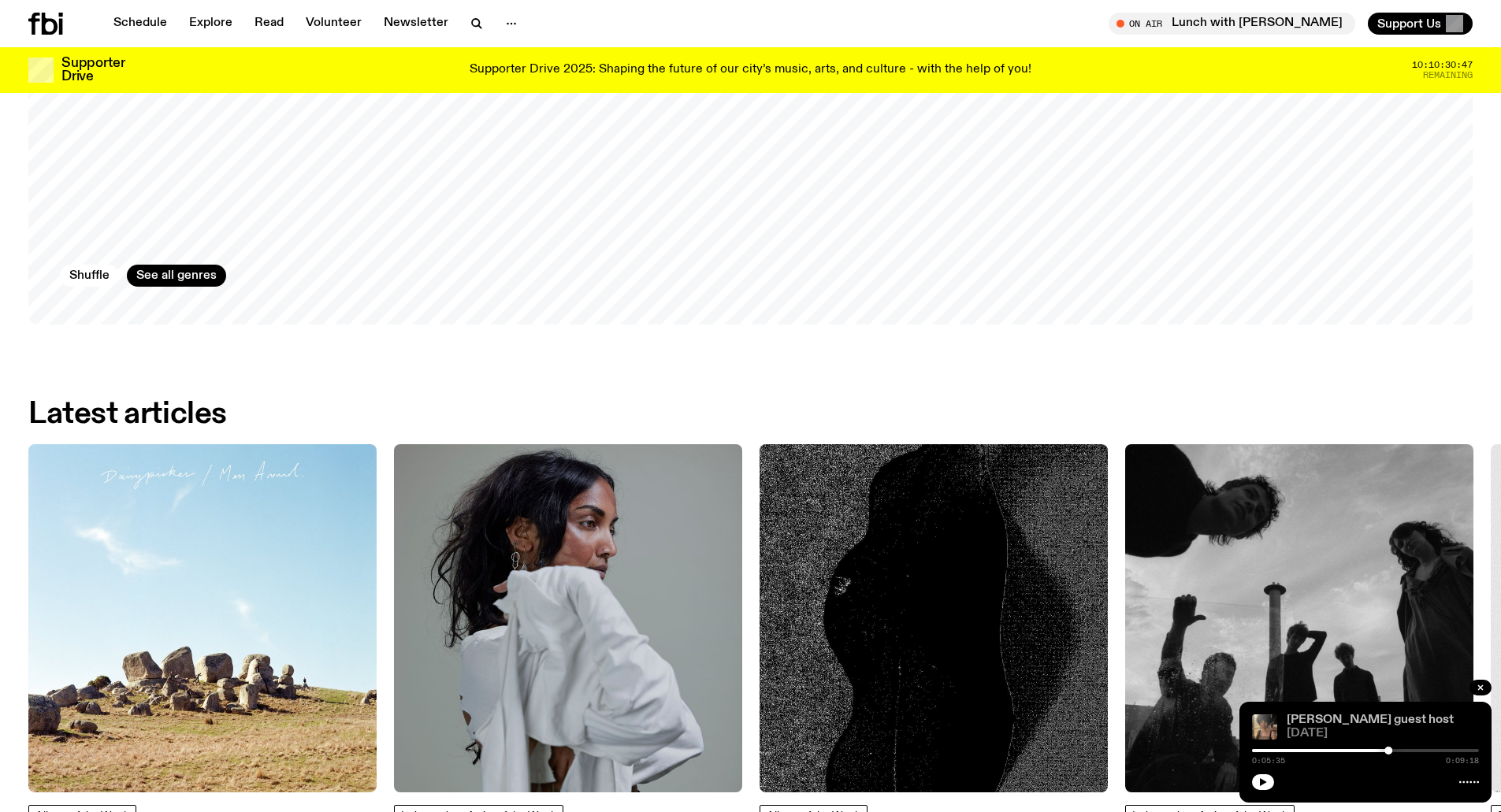 The height and width of the screenshot is (812, 1501). What do you see at coordinates (1299, 618) in the screenshot?
I see `img: A black and white image of the six members of Shock Corridor, cast slightly in shadow` at bounding box center [1299, 618].